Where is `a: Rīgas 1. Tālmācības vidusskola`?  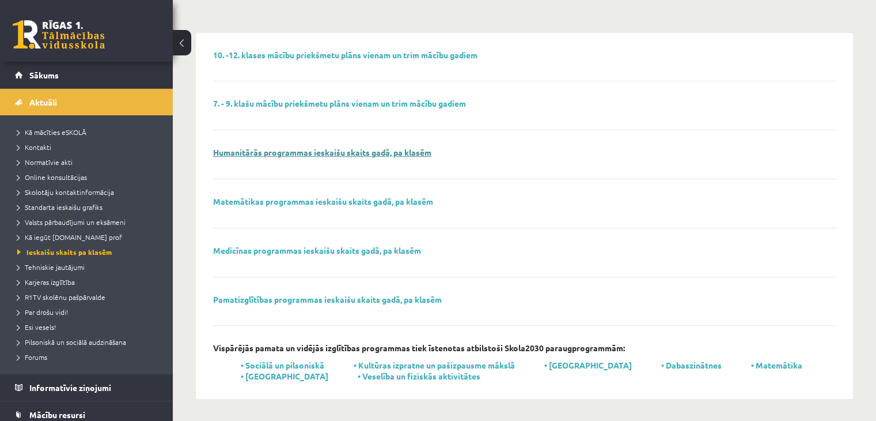 a: Rīgas 1. Tālmācības vidusskola is located at coordinates (59, 35).